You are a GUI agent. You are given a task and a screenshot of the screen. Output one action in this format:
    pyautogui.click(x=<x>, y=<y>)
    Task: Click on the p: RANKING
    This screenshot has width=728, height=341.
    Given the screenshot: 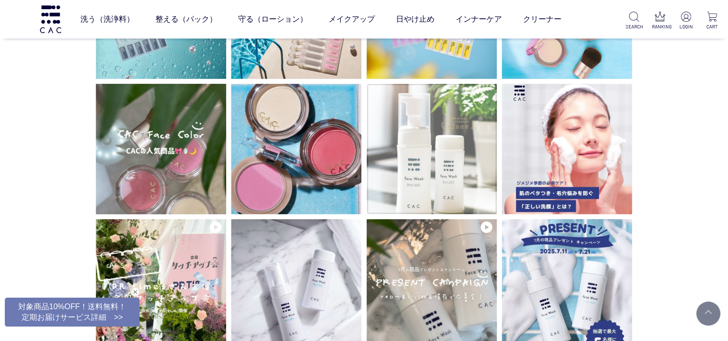 What is the action you would take?
    pyautogui.click(x=660, y=26)
    